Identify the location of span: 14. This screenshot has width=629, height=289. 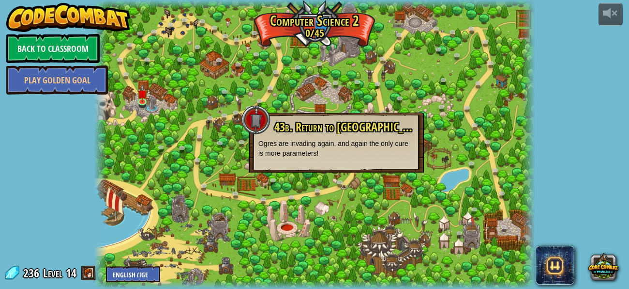
(71, 273).